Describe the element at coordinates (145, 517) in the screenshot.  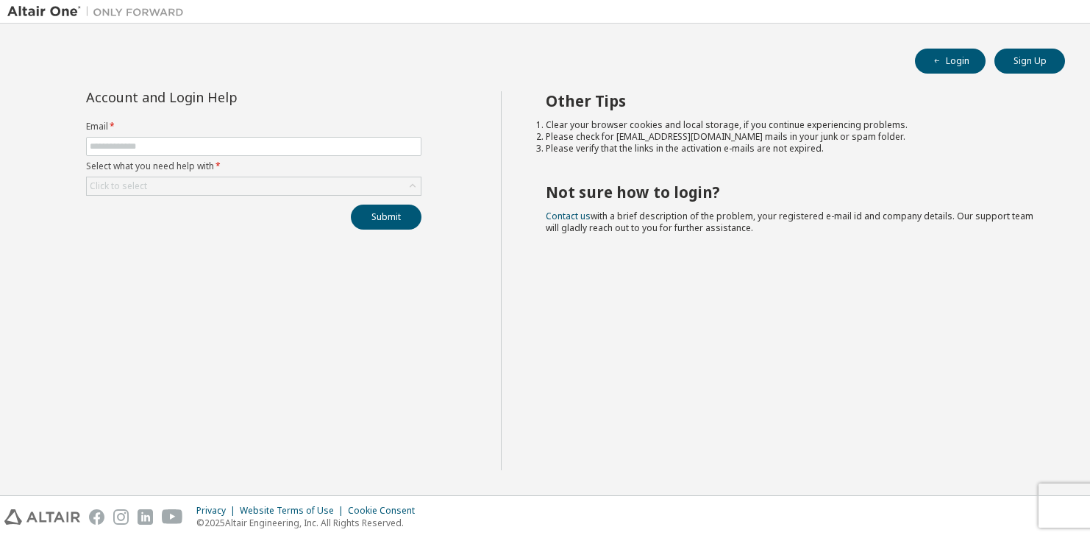
I see `img: linkedin.svg` at that location.